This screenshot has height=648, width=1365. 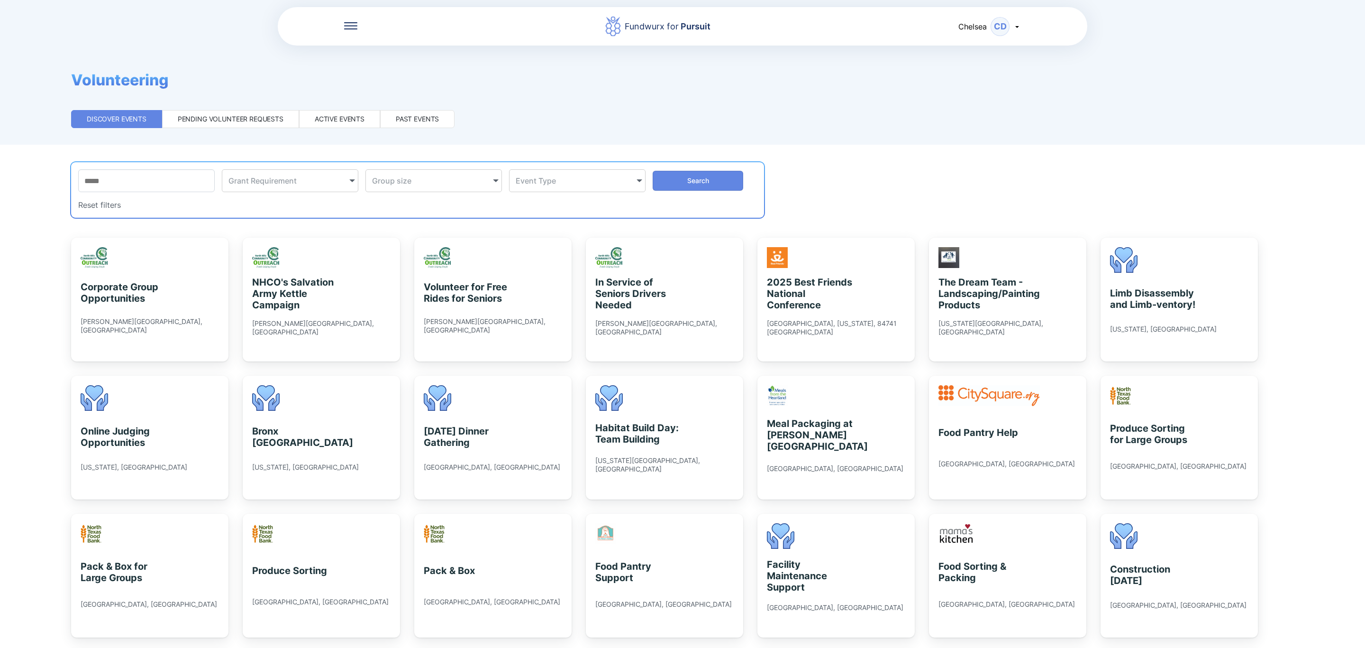 I want to click on span: Chelsea, so click(x=973, y=27).